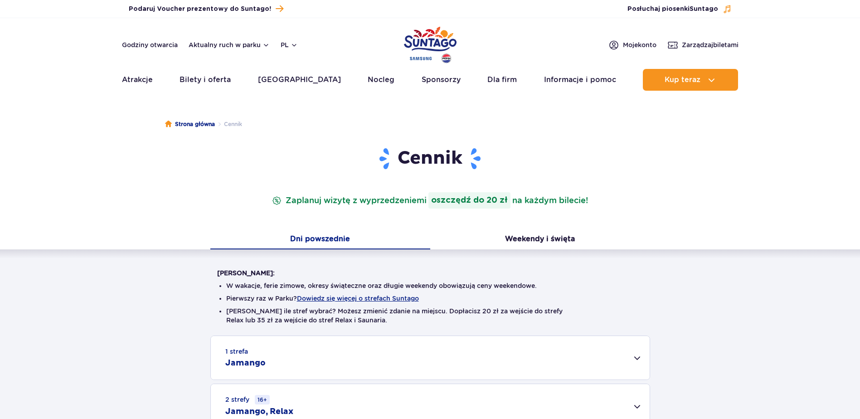 The height and width of the screenshot is (419, 860). What do you see at coordinates (632, 45) in the screenshot?
I see `a: Mojekonto` at bounding box center [632, 45].